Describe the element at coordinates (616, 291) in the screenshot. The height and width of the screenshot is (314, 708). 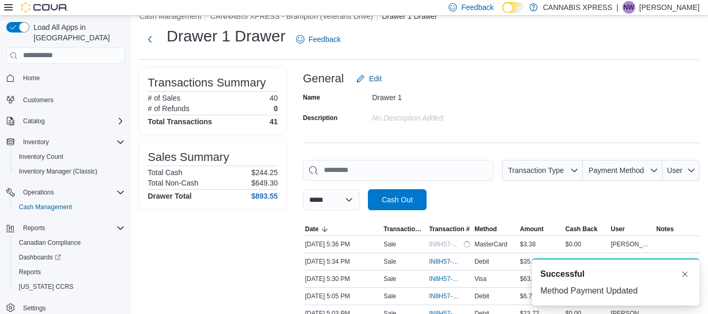
I see `div: Method Payment Updated` at that location.